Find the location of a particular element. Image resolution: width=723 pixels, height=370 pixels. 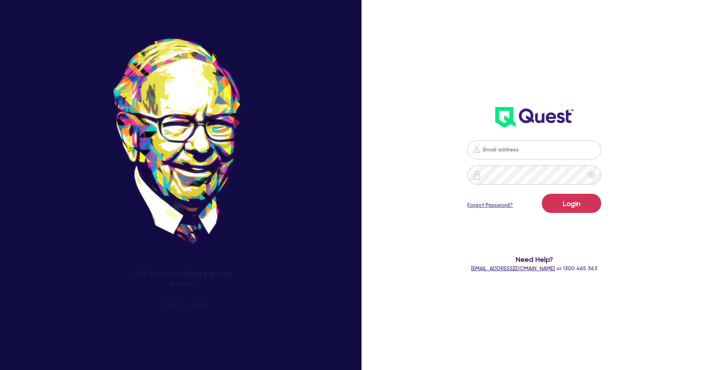

button: Login is located at coordinates (571, 203).